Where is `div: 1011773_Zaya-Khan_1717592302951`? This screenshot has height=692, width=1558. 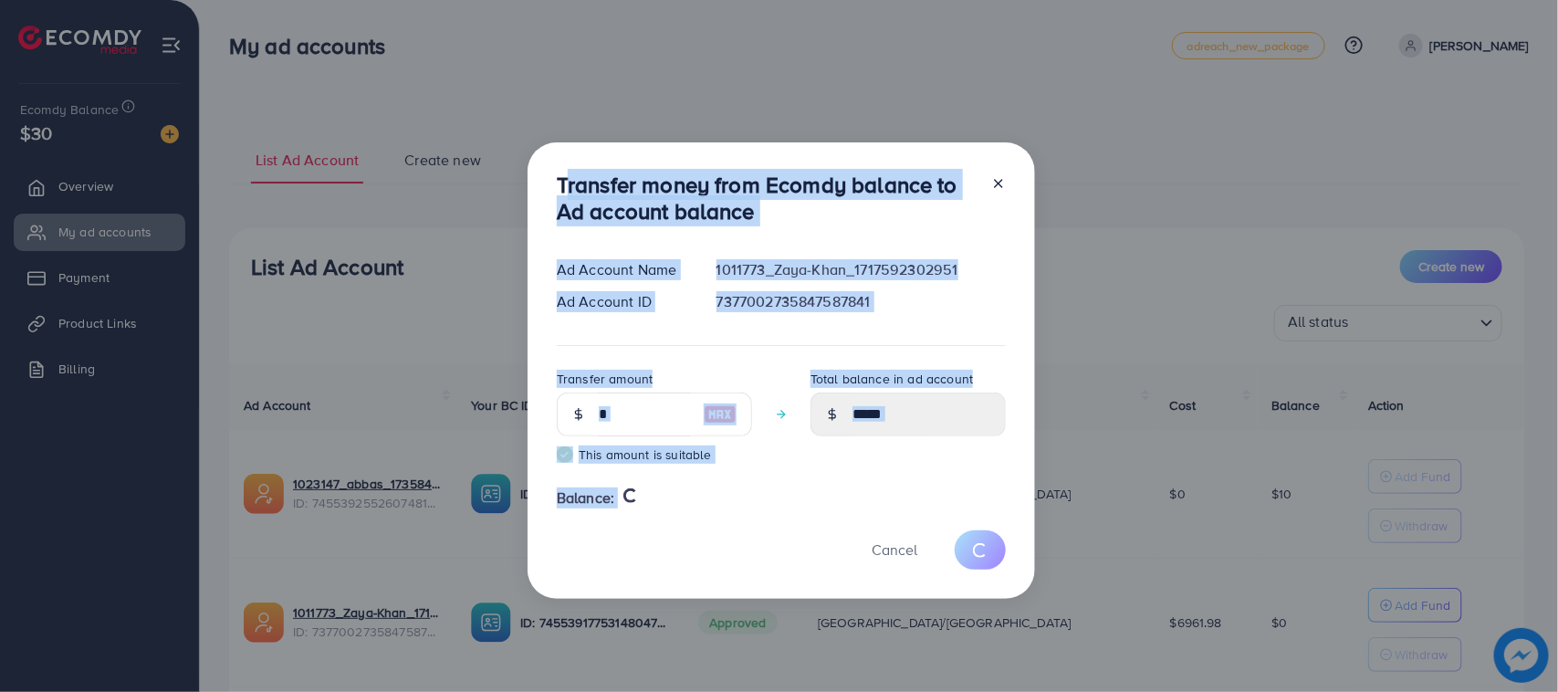
div: 1011773_Zaya-Khan_1717592302951 is located at coordinates (861, 269).